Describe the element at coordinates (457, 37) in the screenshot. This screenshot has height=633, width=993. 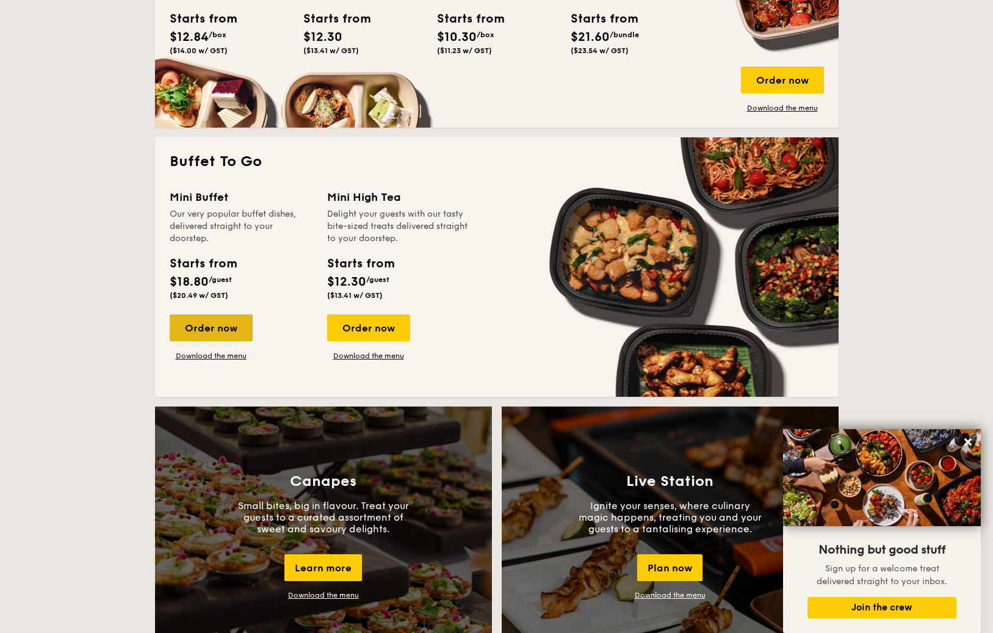
I see `span: $10.30` at that location.